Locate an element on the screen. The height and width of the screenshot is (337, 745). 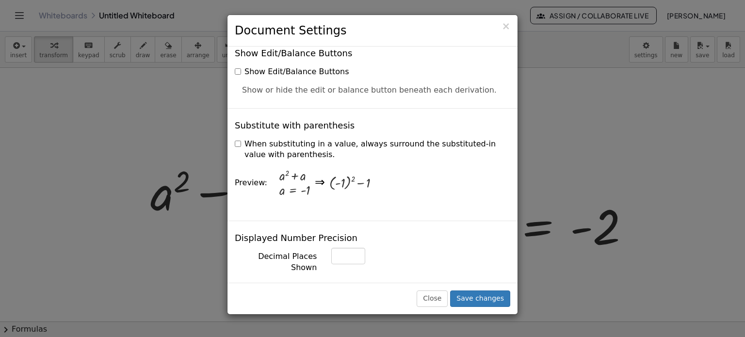
h4: Substitute with parenthesis is located at coordinates (295, 126).